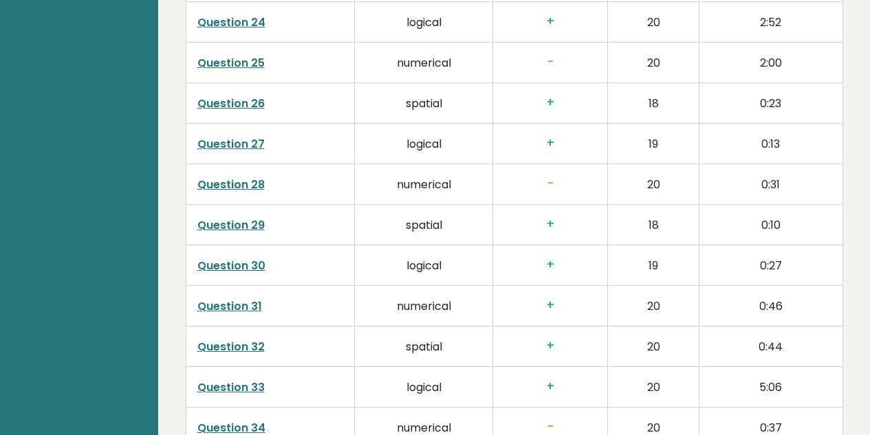 This screenshot has height=435, width=870. Describe the element at coordinates (771, 265) in the screenshot. I see `td: 0:27` at that location.